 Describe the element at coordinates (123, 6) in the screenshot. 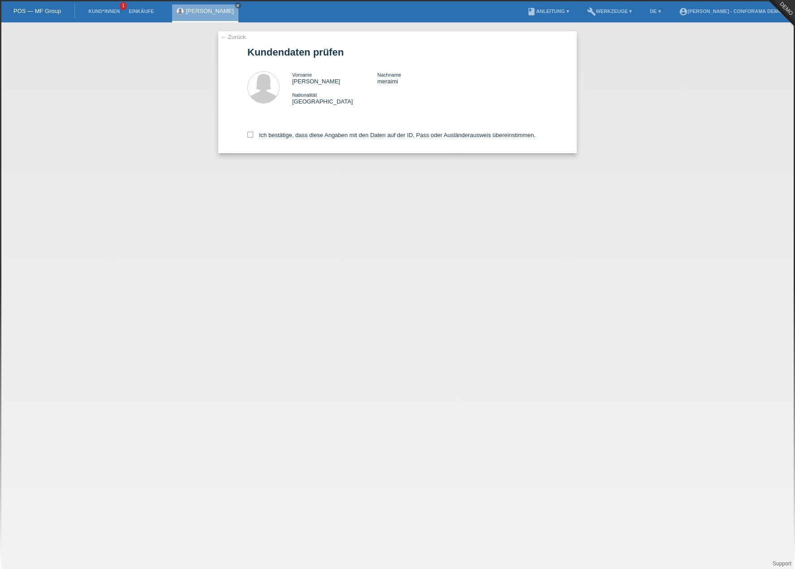

I see `span: 1` at that location.